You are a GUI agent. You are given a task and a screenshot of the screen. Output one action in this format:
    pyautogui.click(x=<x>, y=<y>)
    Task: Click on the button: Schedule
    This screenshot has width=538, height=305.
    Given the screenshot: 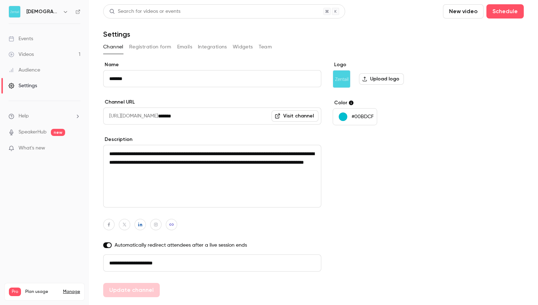 What is the action you would take?
    pyautogui.click(x=504, y=11)
    